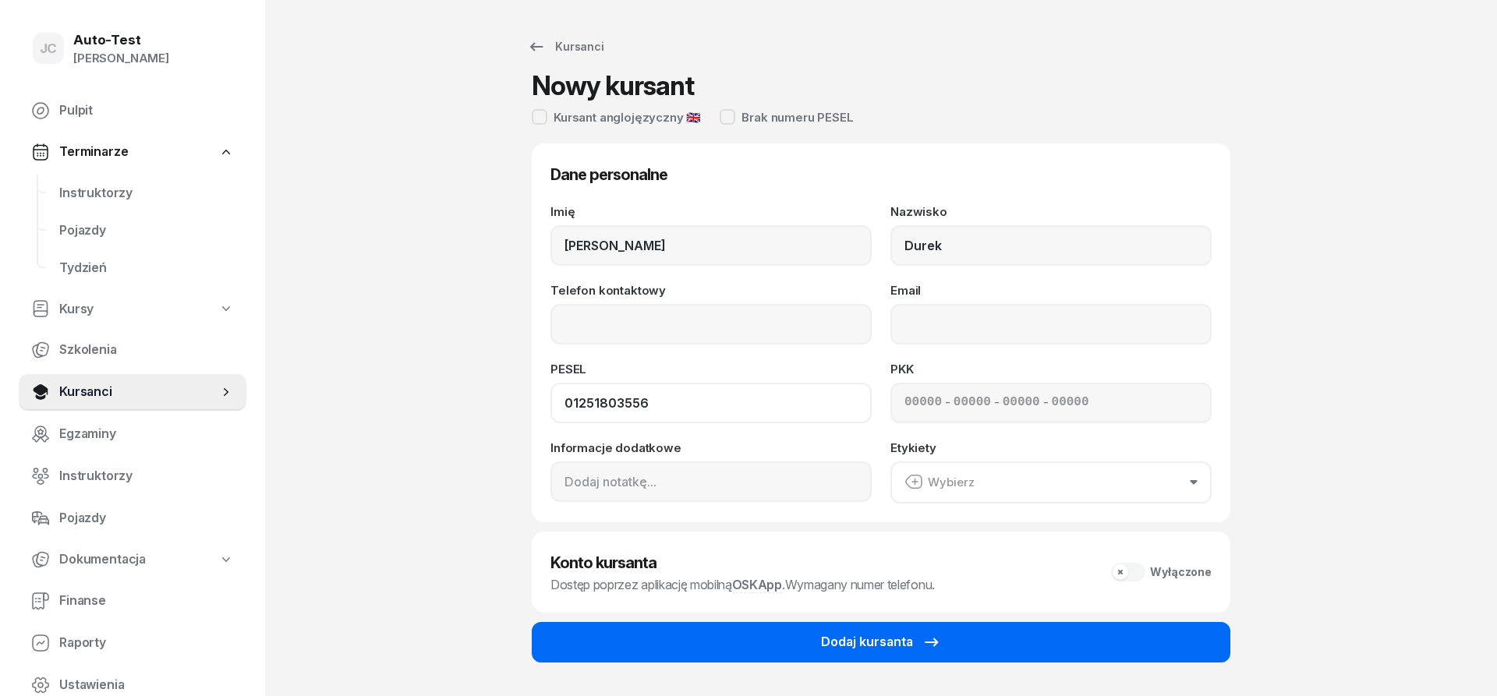 The height and width of the screenshot is (696, 1497). I want to click on span: Finanse, so click(147, 601).